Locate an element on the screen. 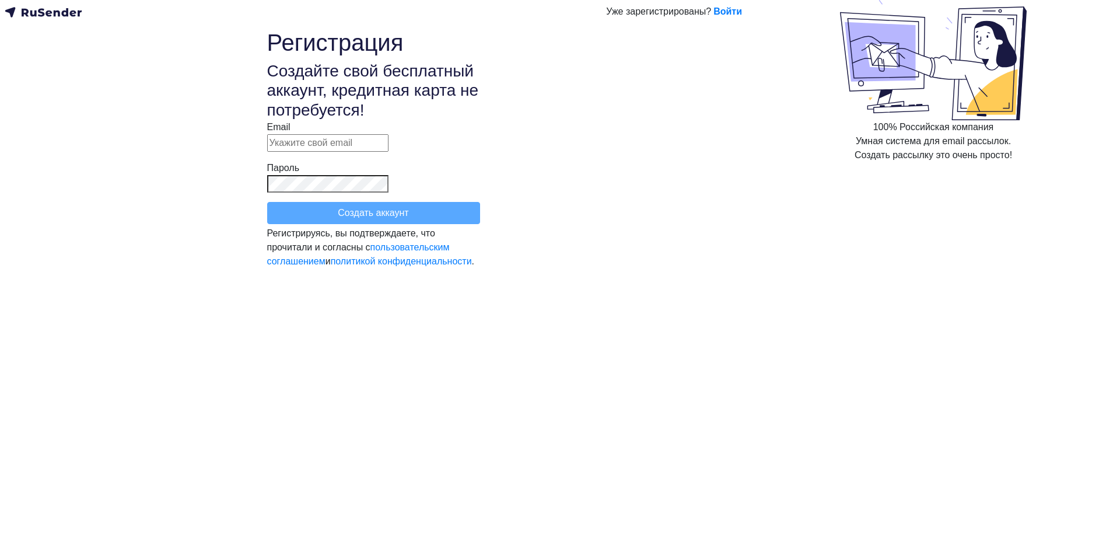 This screenshot has width=1120, height=558. a: политикой конфиденциальности is located at coordinates (401, 261).